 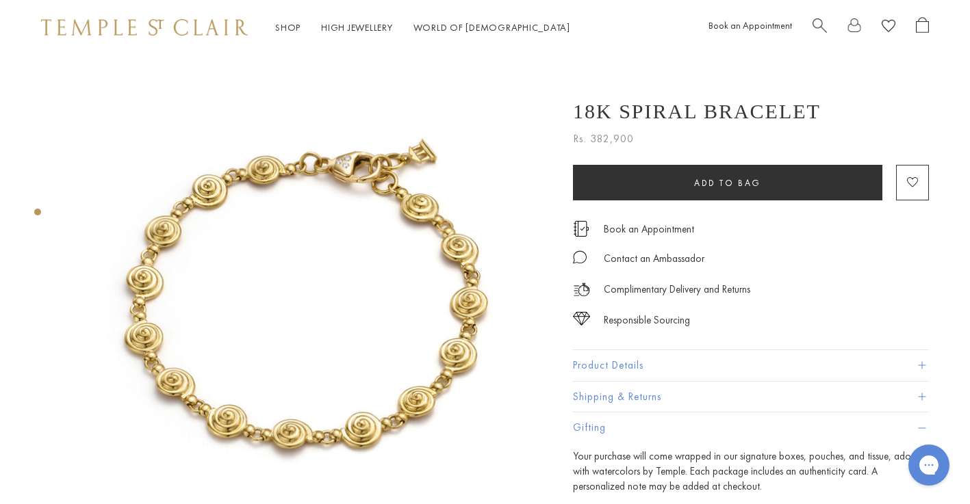 I want to click on span: Add to bag, so click(x=727, y=183).